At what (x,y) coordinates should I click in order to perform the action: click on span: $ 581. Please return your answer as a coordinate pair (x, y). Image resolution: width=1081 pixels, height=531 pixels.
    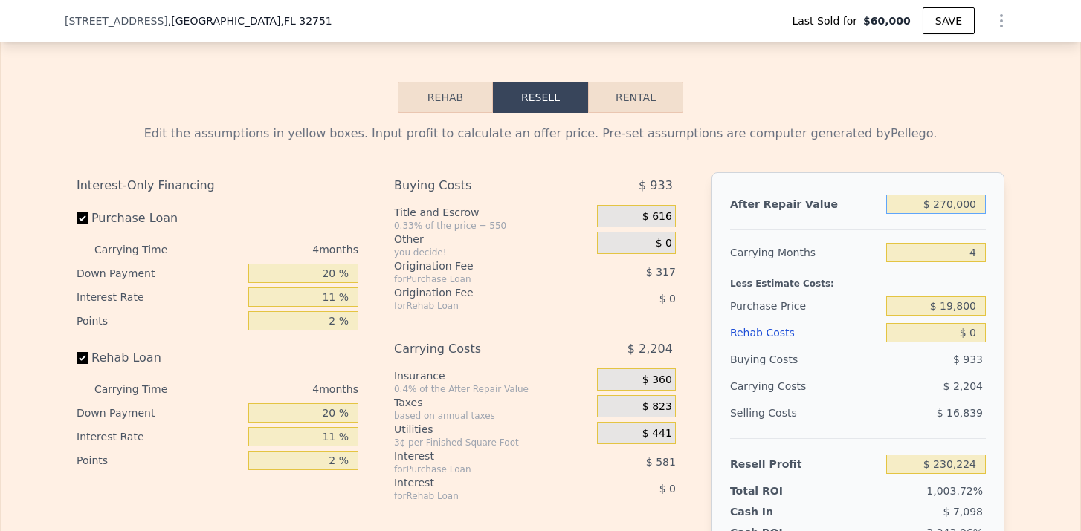
    Looking at the image, I should click on (661, 462).